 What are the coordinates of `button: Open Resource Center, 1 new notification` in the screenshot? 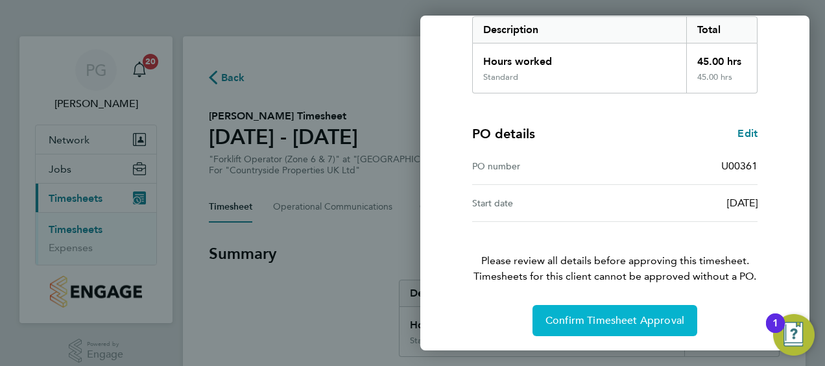 It's located at (794, 335).